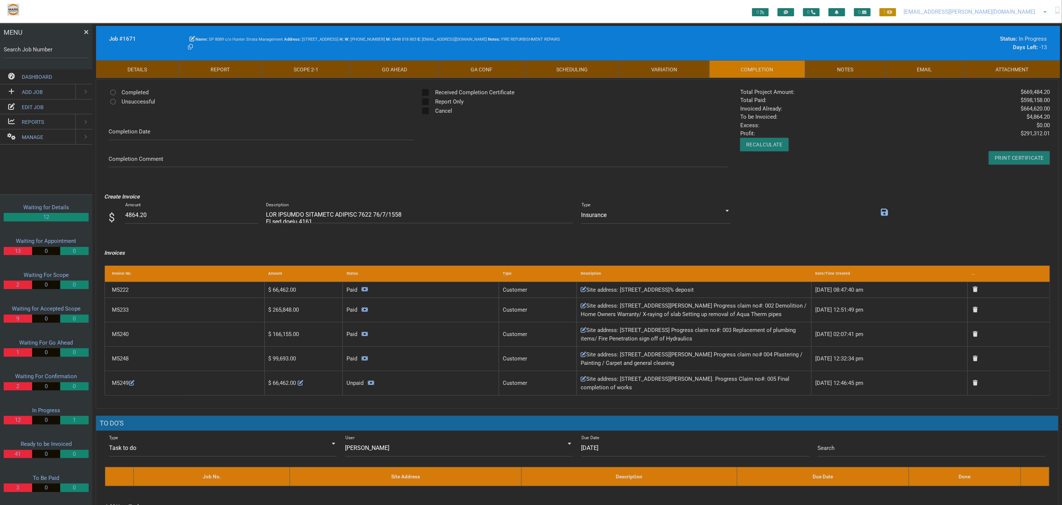 Image resolution: width=1062 pixels, height=505 pixels. Describe the element at coordinates (352, 310) in the screenshot. I see `span: Invoice paid on 15/05/2025` at that location.